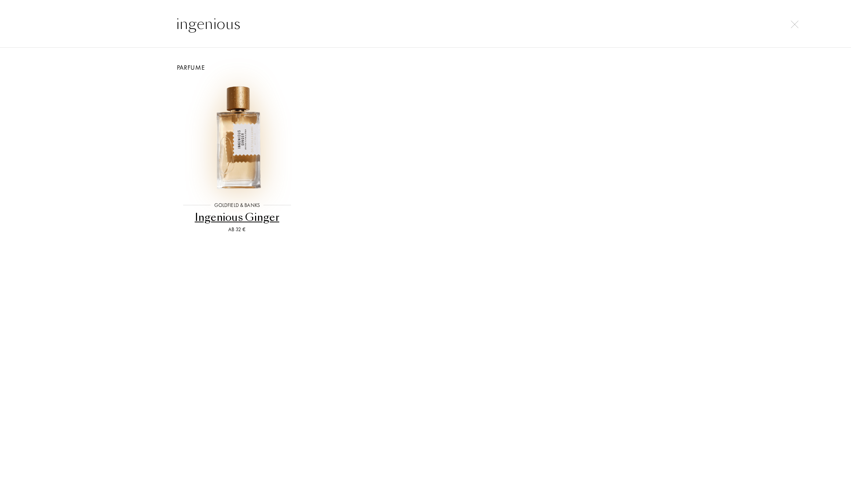 This screenshot has width=851, height=499. What do you see at coordinates (795, 24) in the screenshot?
I see `img: cross.svg` at bounding box center [795, 24].